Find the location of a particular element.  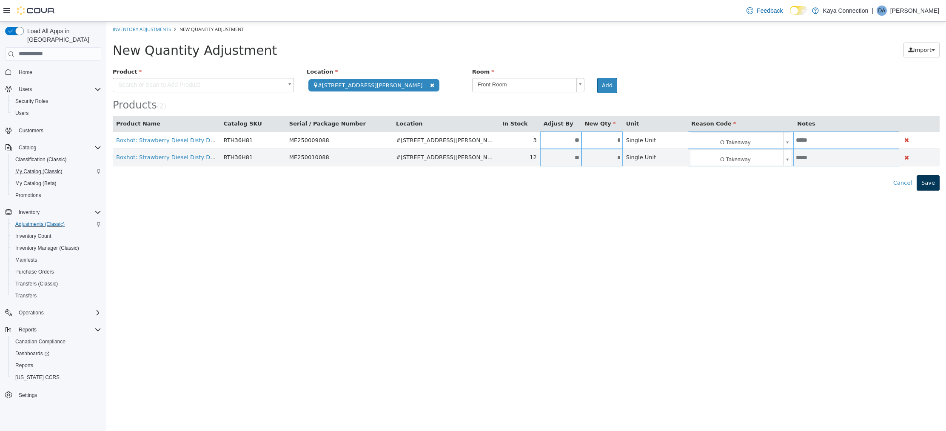

a: Inventory Count is located at coordinates (33, 236).